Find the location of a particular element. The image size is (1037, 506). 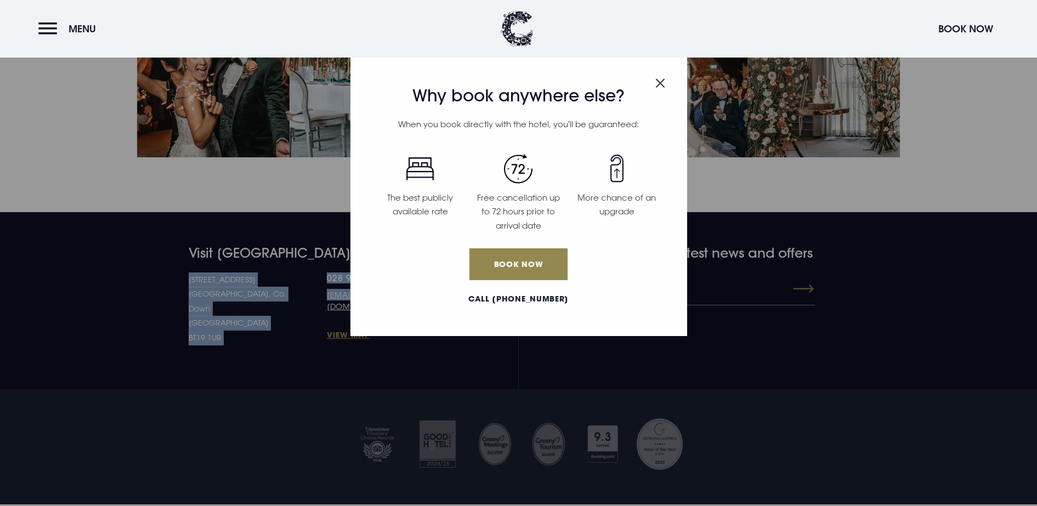

h3: Why book anywhere else? is located at coordinates (518, 96).